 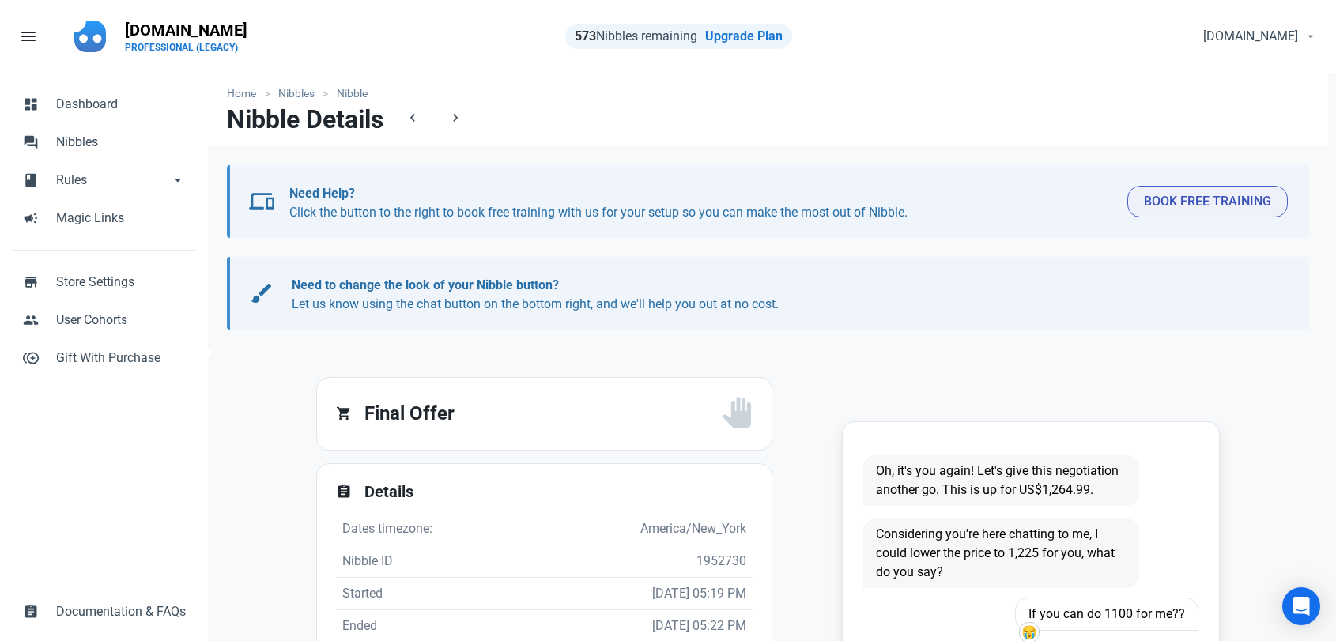 I want to click on span: book, so click(x=31, y=179).